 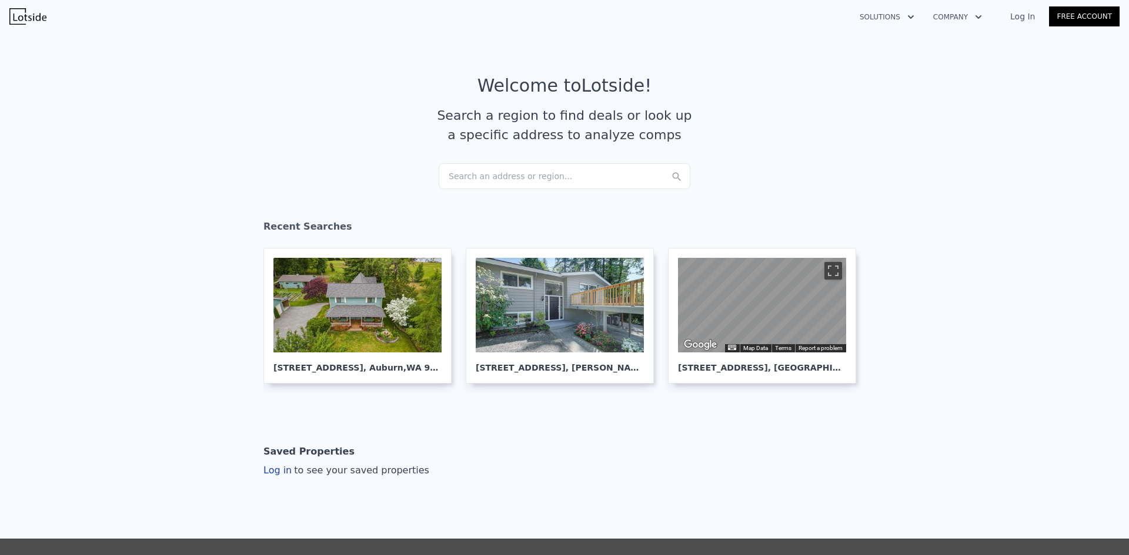 What do you see at coordinates (564, 229) in the screenshot?
I see `div: Recent Searches` at bounding box center [564, 229].